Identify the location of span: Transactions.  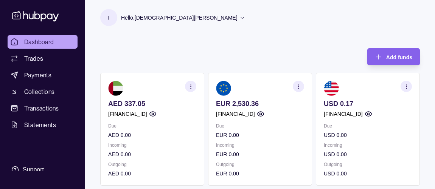
(42, 109).